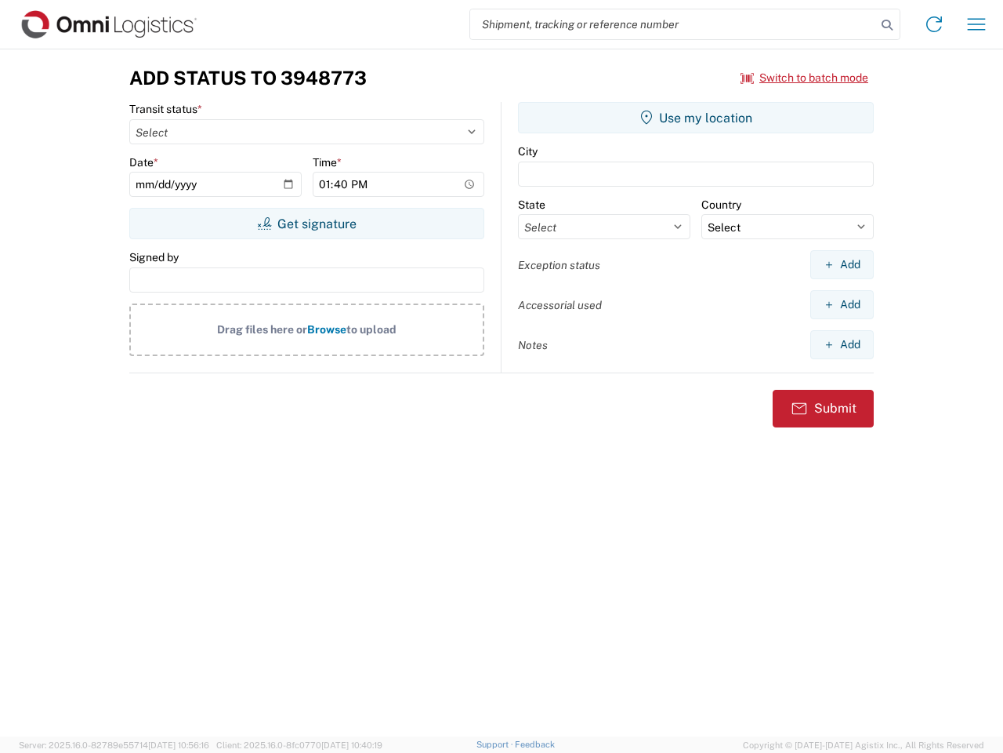 This screenshot has width=1003, height=753. Describe the element at coordinates (531, 205) in the screenshot. I see `label: State` at that location.